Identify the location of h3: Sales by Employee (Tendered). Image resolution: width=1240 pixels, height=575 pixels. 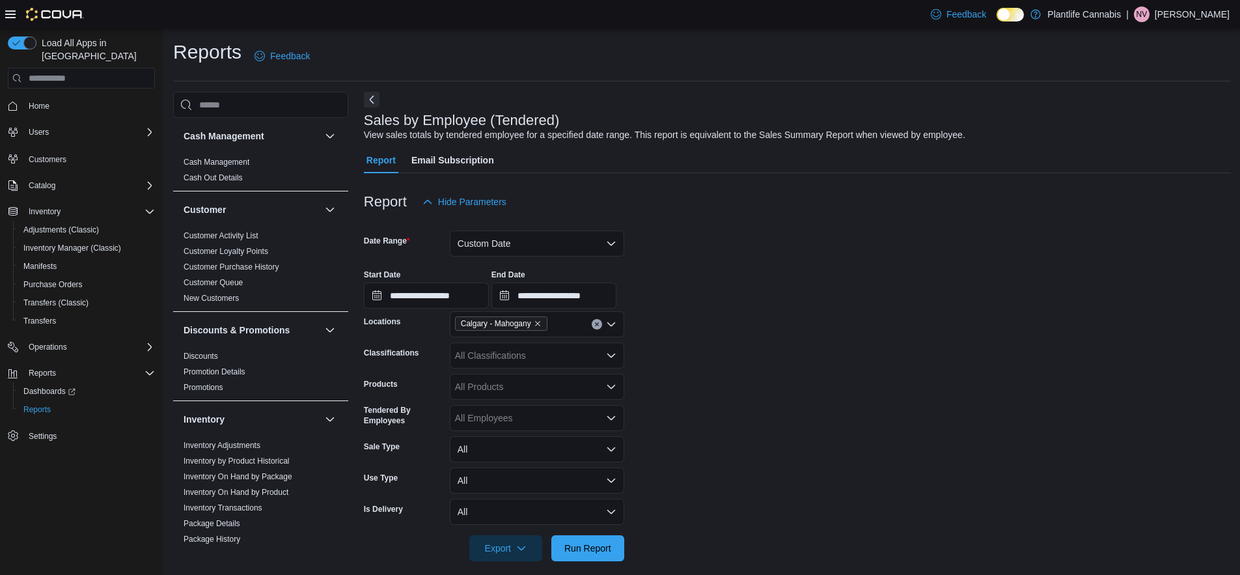
(461, 120).